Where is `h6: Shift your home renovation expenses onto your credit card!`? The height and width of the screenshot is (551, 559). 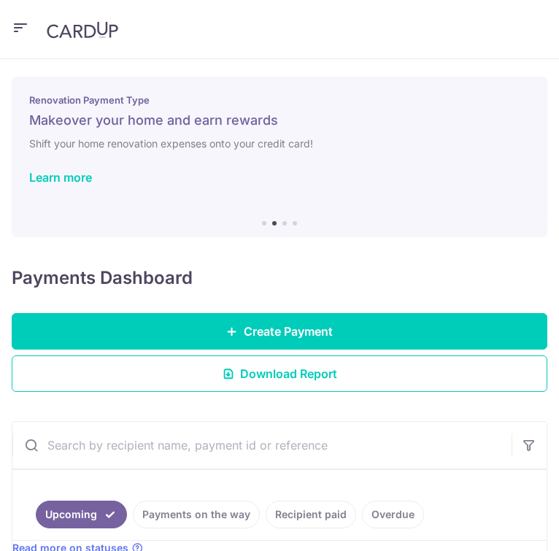 h6: Shift your home renovation expenses onto your credit card! is located at coordinates (280, 144).